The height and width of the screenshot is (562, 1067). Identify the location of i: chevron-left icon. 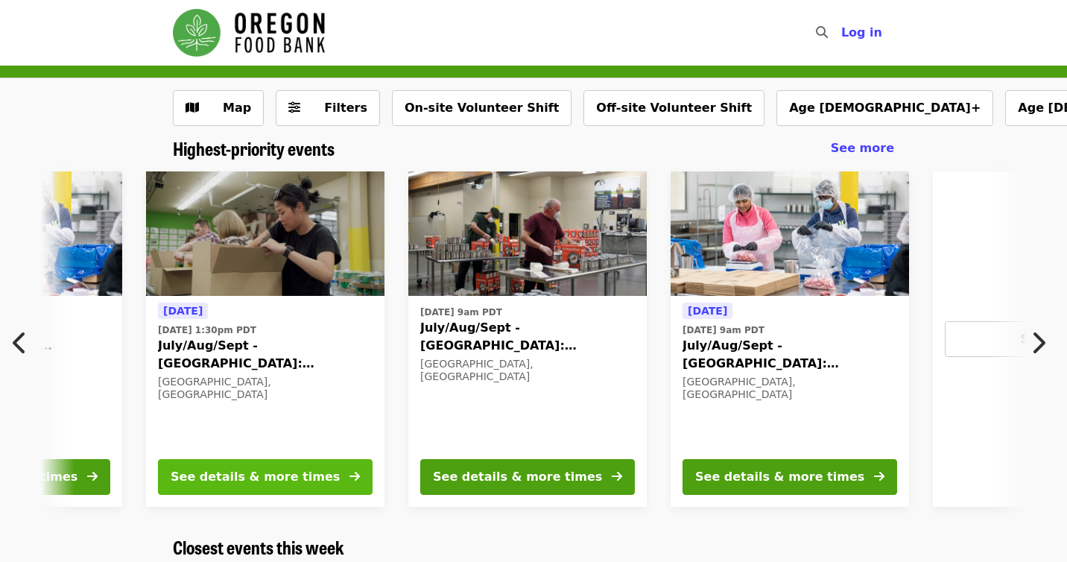
(20, 343).